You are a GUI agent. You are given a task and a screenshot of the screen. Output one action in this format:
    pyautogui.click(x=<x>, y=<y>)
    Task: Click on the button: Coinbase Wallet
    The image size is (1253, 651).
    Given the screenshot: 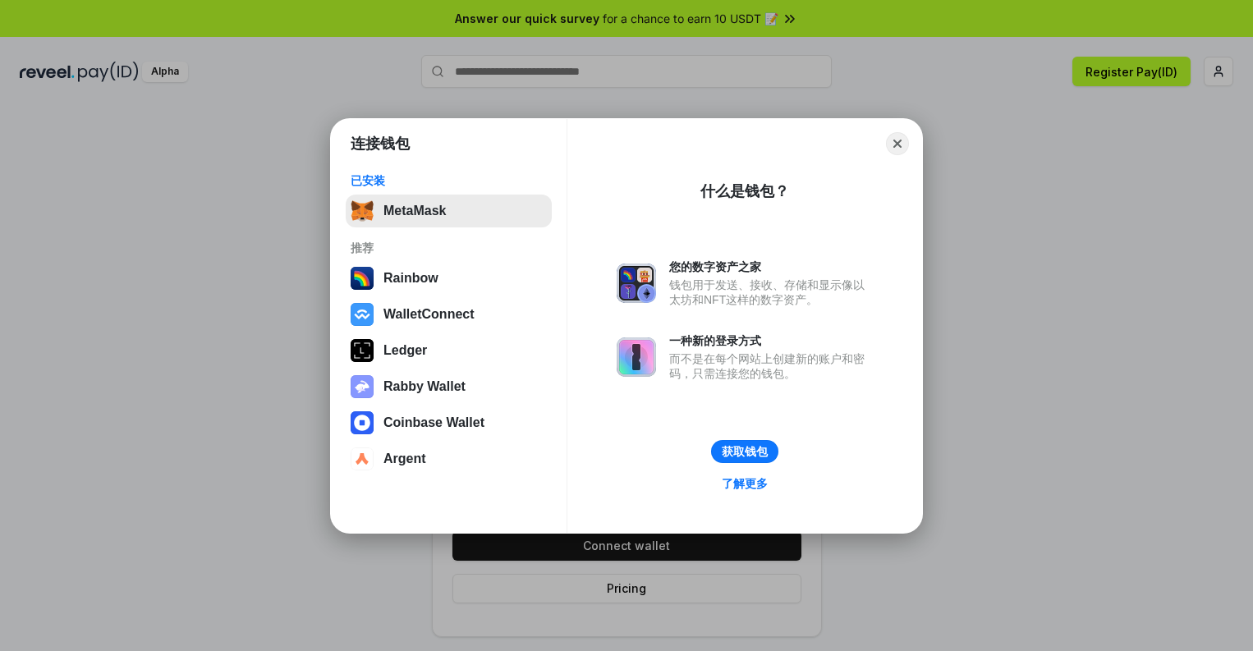 What is the action you would take?
    pyautogui.click(x=448, y=423)
    